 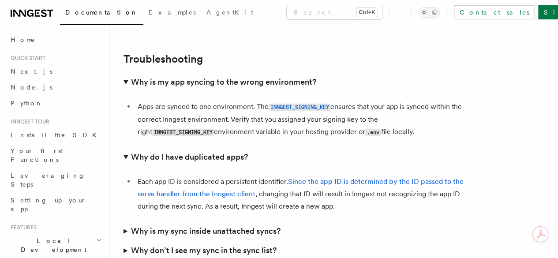 I want to click on span: Quick start, so click(x=26, y=58).